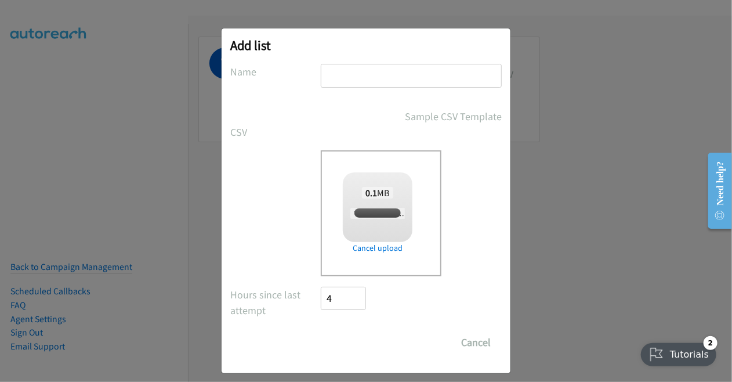 Image resolution: width=732 pixels, height=382 pixels. Describe the element at coordinates (276, 71) in the screenshot. I see `label: Name` at that location.